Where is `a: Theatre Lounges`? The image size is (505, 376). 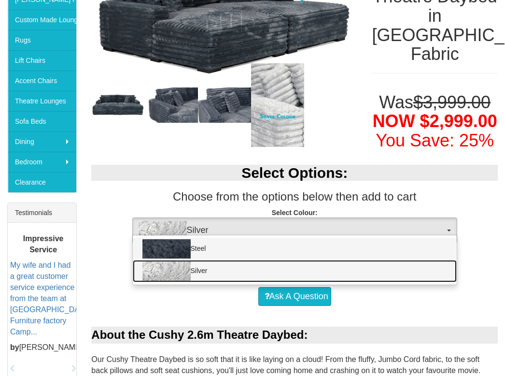 a: Theatre Lounges is located at coordinates (42, 101).